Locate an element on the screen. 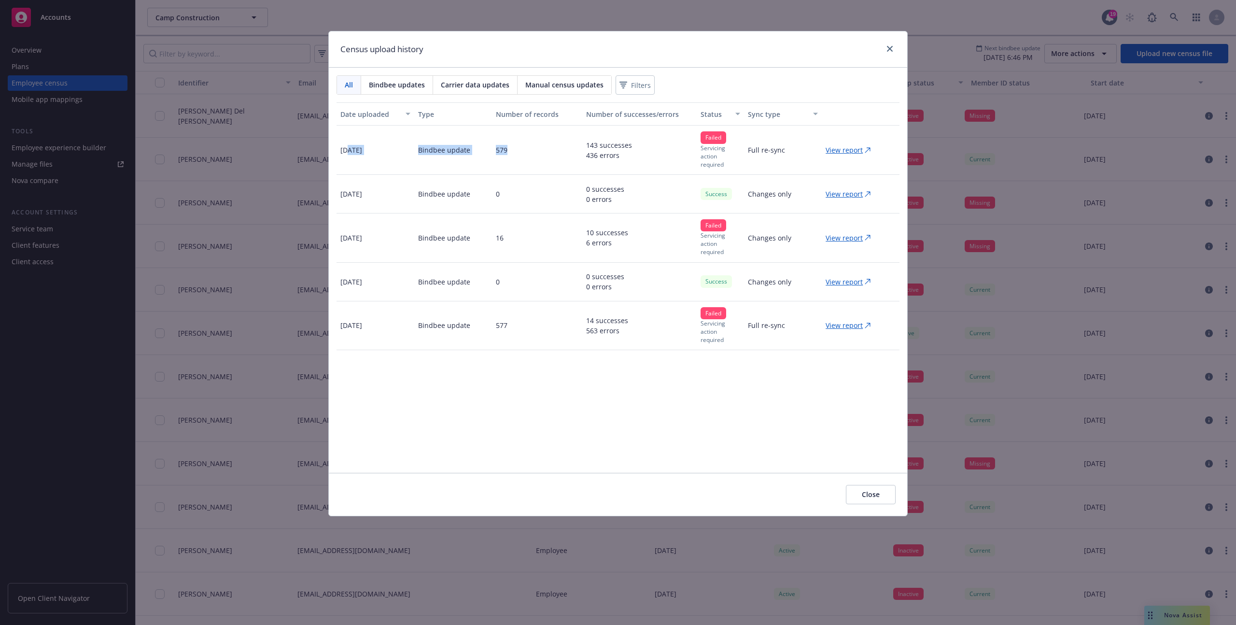  div: Sync type is located at coordinates (777, 114).